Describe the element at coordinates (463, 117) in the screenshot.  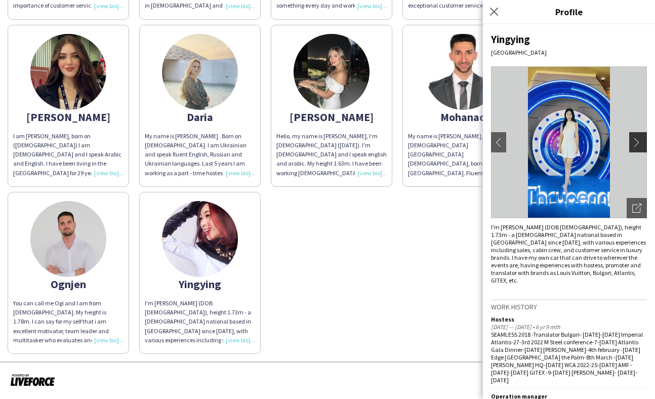
I see `div: Mohanad` at that location.